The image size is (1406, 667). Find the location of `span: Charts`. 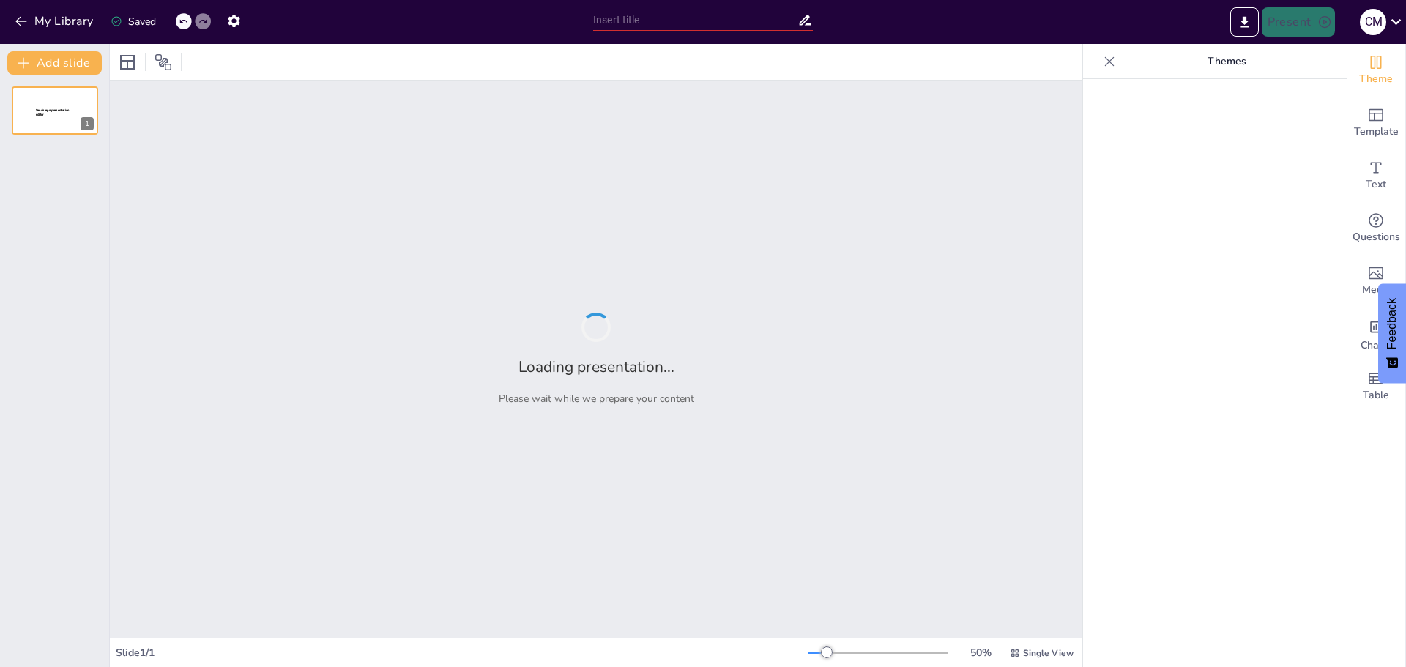

span: Charts is located at coordinates (1376, 346).